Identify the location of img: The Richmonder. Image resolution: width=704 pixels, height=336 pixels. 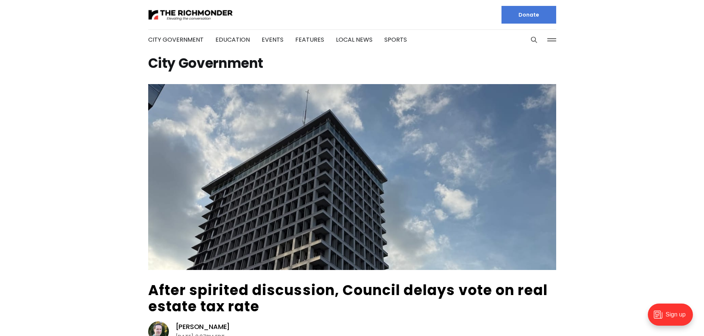
(191, 15).